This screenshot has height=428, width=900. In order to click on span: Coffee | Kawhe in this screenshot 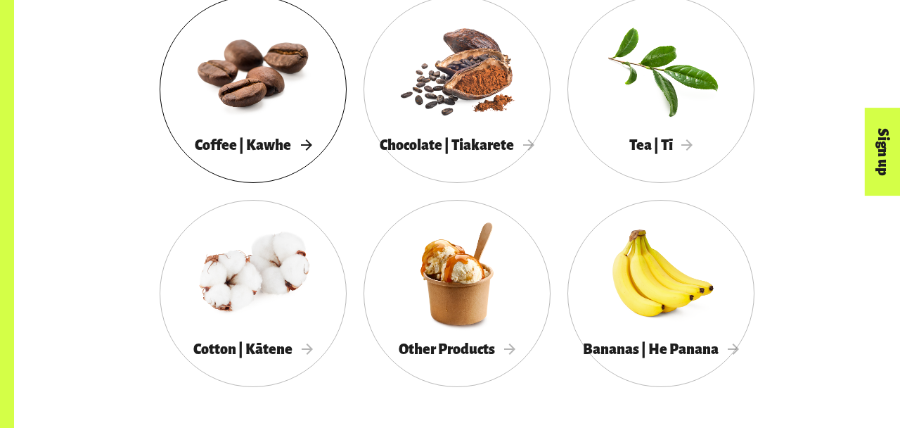, I will do `click(253, 145)`.